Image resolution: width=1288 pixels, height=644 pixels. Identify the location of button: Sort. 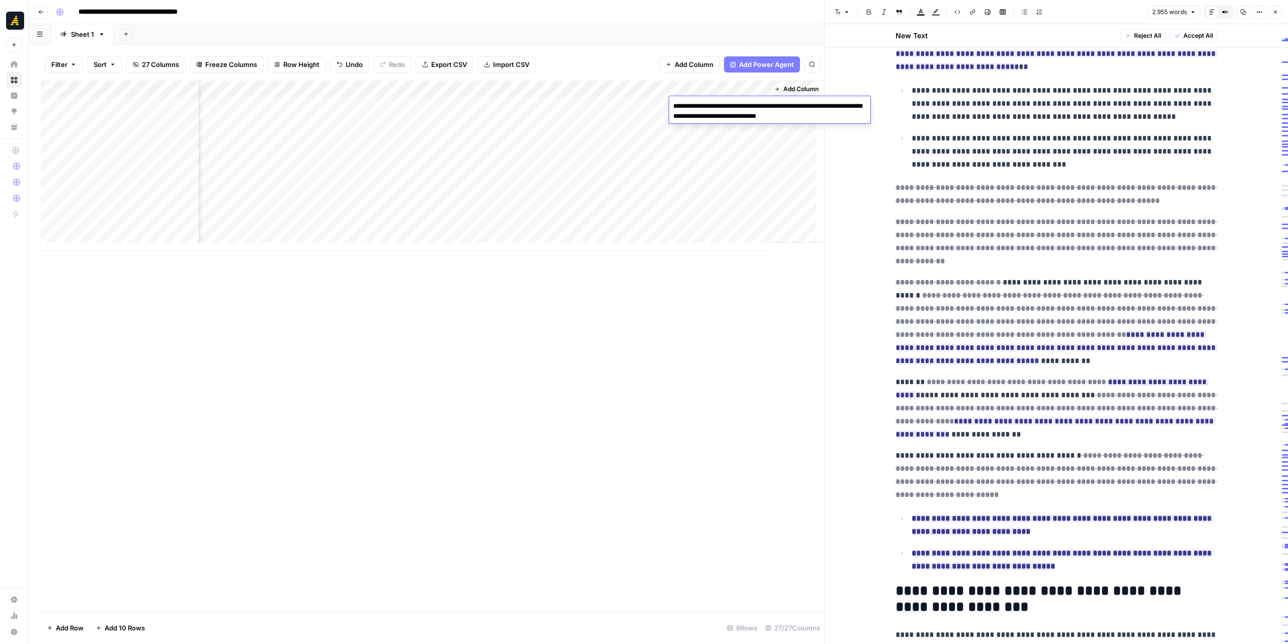
(105, 64).